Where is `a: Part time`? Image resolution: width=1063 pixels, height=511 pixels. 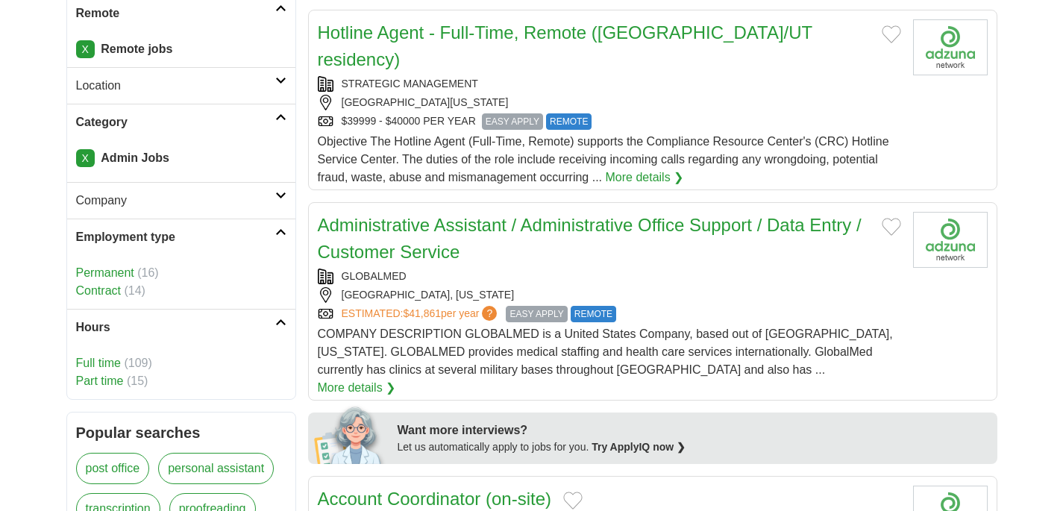 a: Part time is located at coordinates (100, 380).